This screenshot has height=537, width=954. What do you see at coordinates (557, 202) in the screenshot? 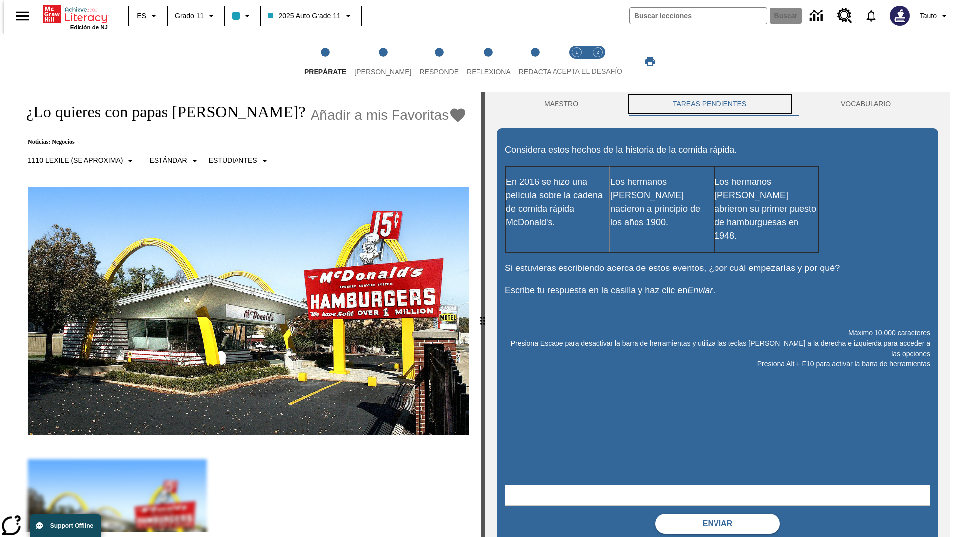
I see `p: En 2016 se hizo una película sobre la cadena de comida rápida McDonald's.` at bounding box center [557, 202].